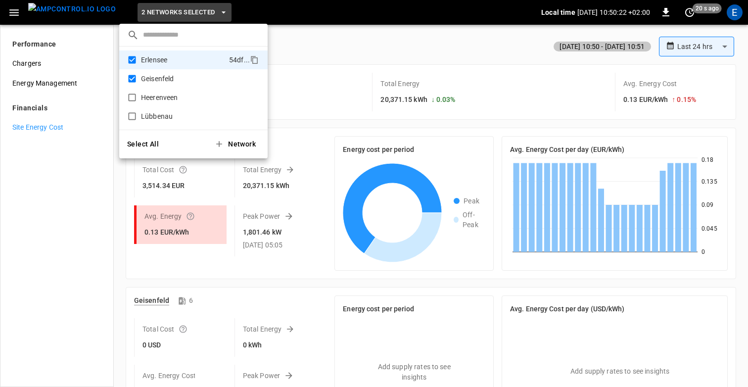 The width and height of the screenshot is (748, 387). Describe the element at coordinates (236, 144) in the screenshot. I see `button: Network` at that location.